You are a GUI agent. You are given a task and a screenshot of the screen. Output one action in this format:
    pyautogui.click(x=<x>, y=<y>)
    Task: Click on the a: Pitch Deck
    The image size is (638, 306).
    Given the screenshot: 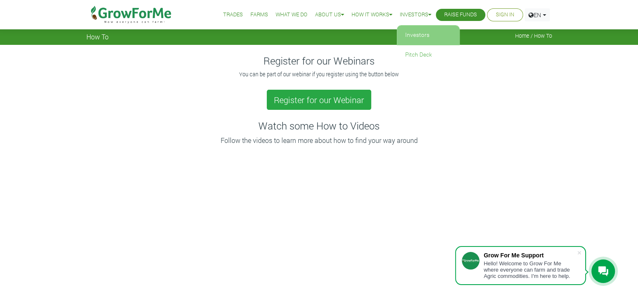 What is the action you would take?
    pyautogui.click(x=428, y=55)
    